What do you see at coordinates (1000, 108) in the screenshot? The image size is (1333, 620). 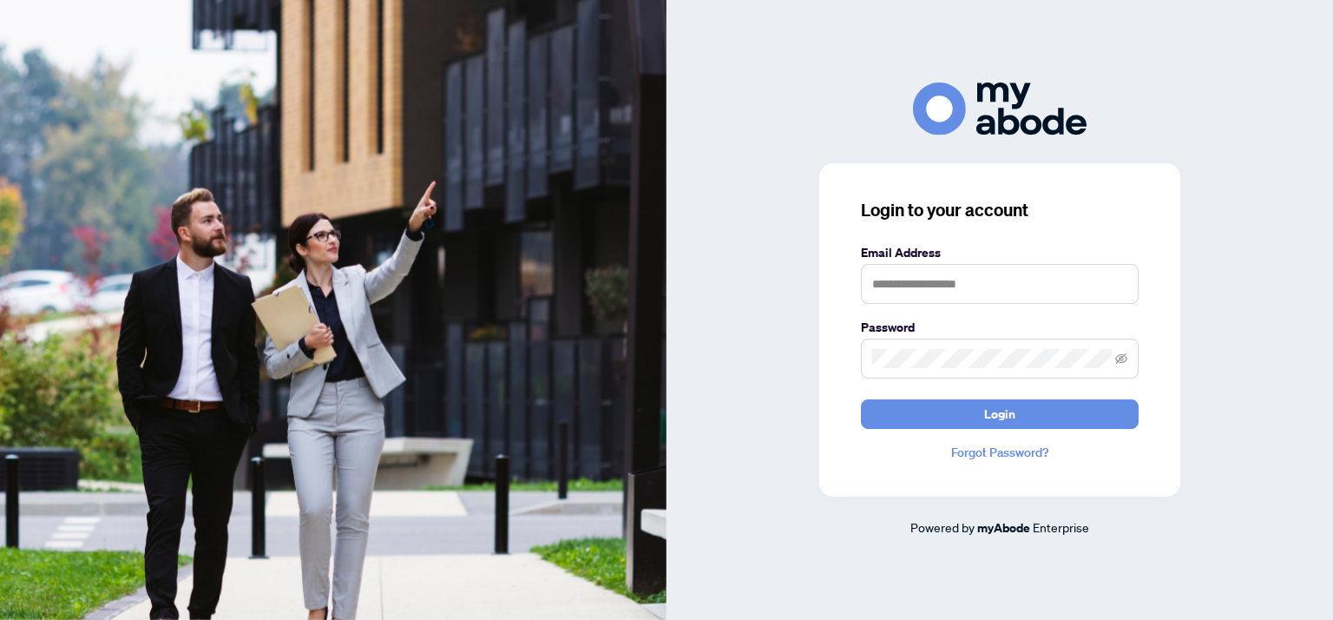 I see `img: ma-logo` at bounding box center [1000, 108].